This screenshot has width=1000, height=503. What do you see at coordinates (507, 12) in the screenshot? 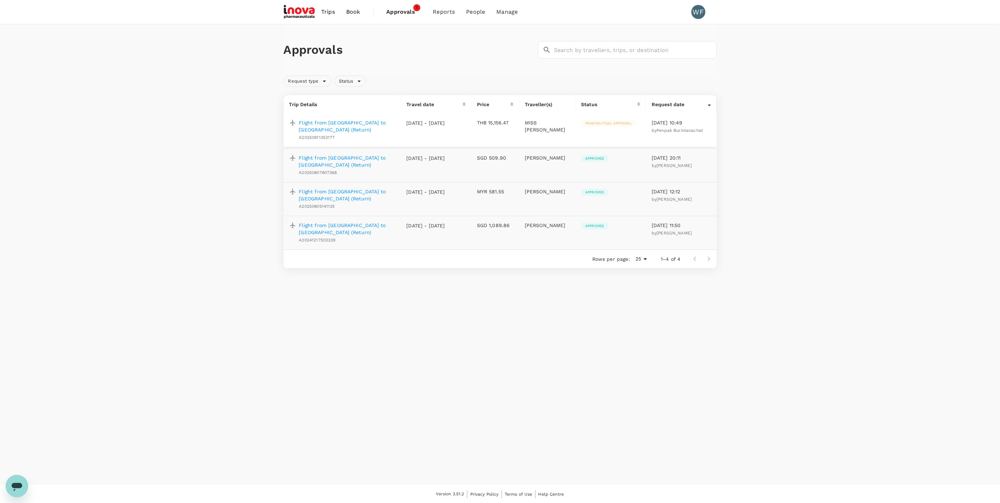
I see `span: Manage` at bounding box center [507, 12].